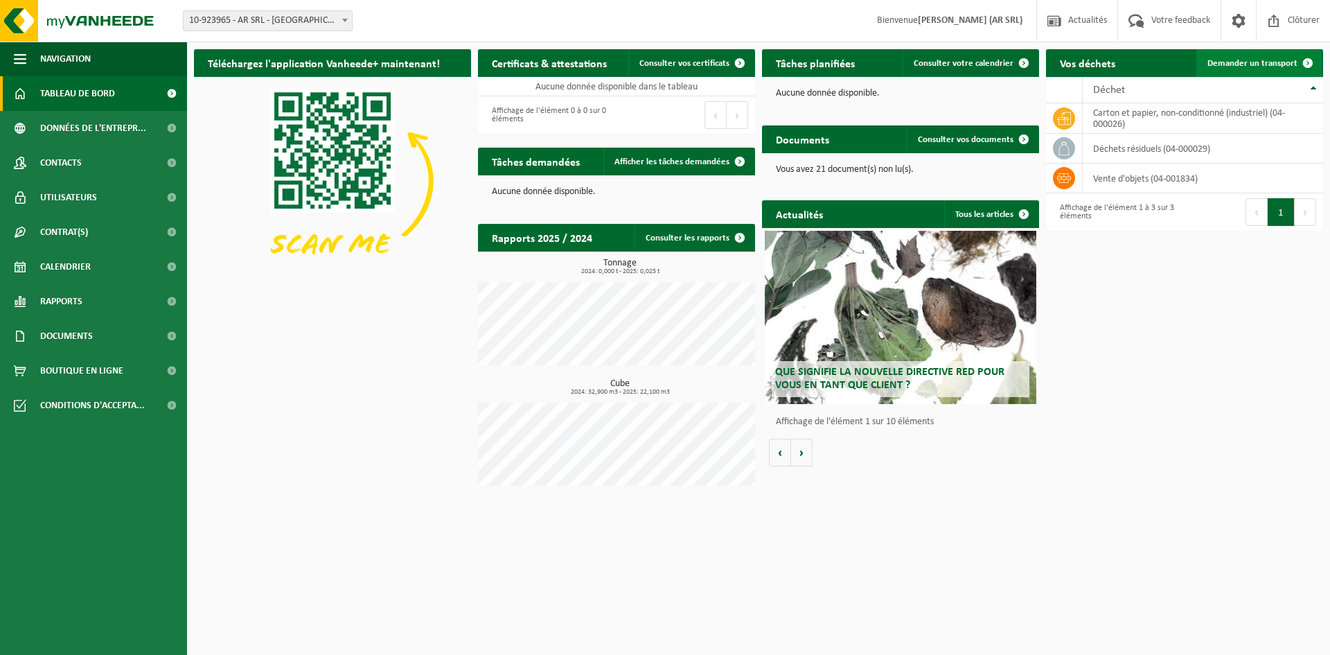 The width and height of the screenshot is (1330, 655). Describe the element at coordinates (1087, 62) in the screenshot. I see `h2: Vos déchets` at that location.